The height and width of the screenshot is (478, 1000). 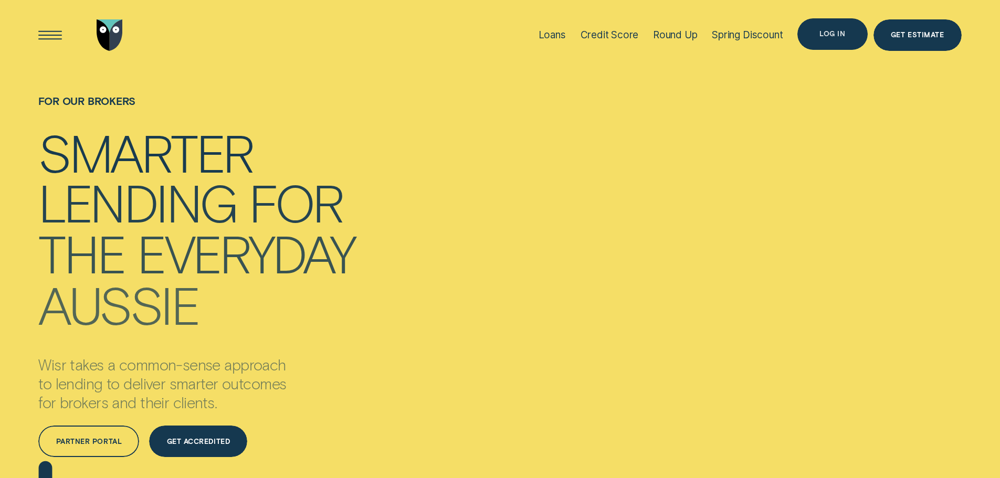 What do you see at coordinates (198, 441) in the screenshot?
I see `a: Get Accredited` at bounding box center [198, 441].